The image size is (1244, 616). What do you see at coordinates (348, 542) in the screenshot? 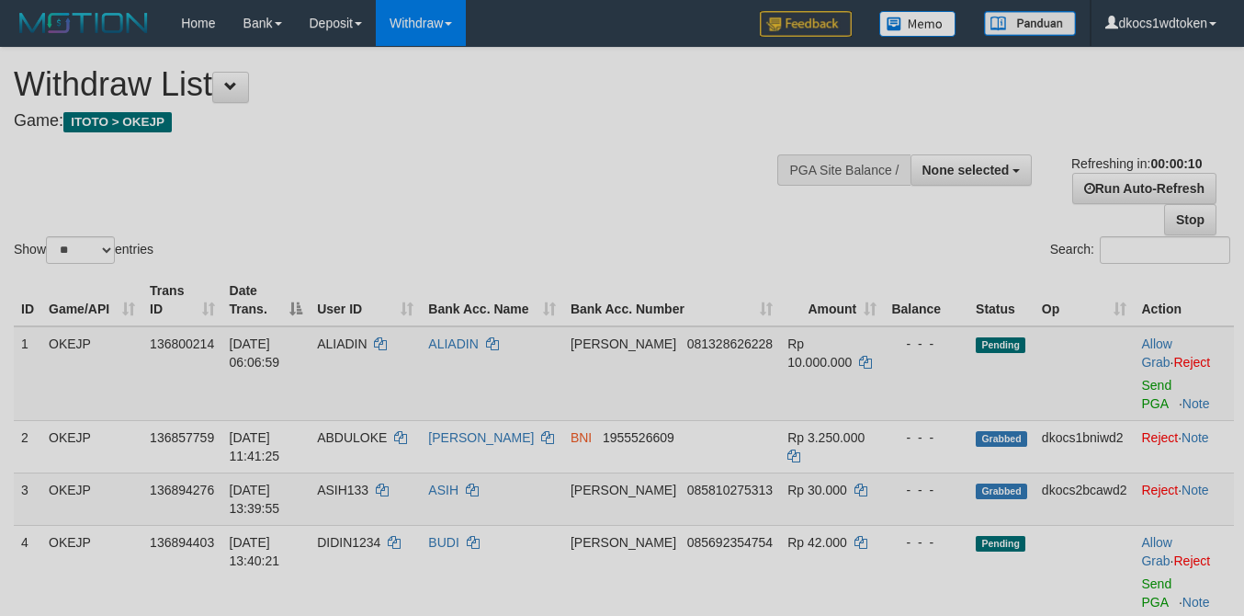
I see `span: DIDIN1234` at bounding box center [348, 542].